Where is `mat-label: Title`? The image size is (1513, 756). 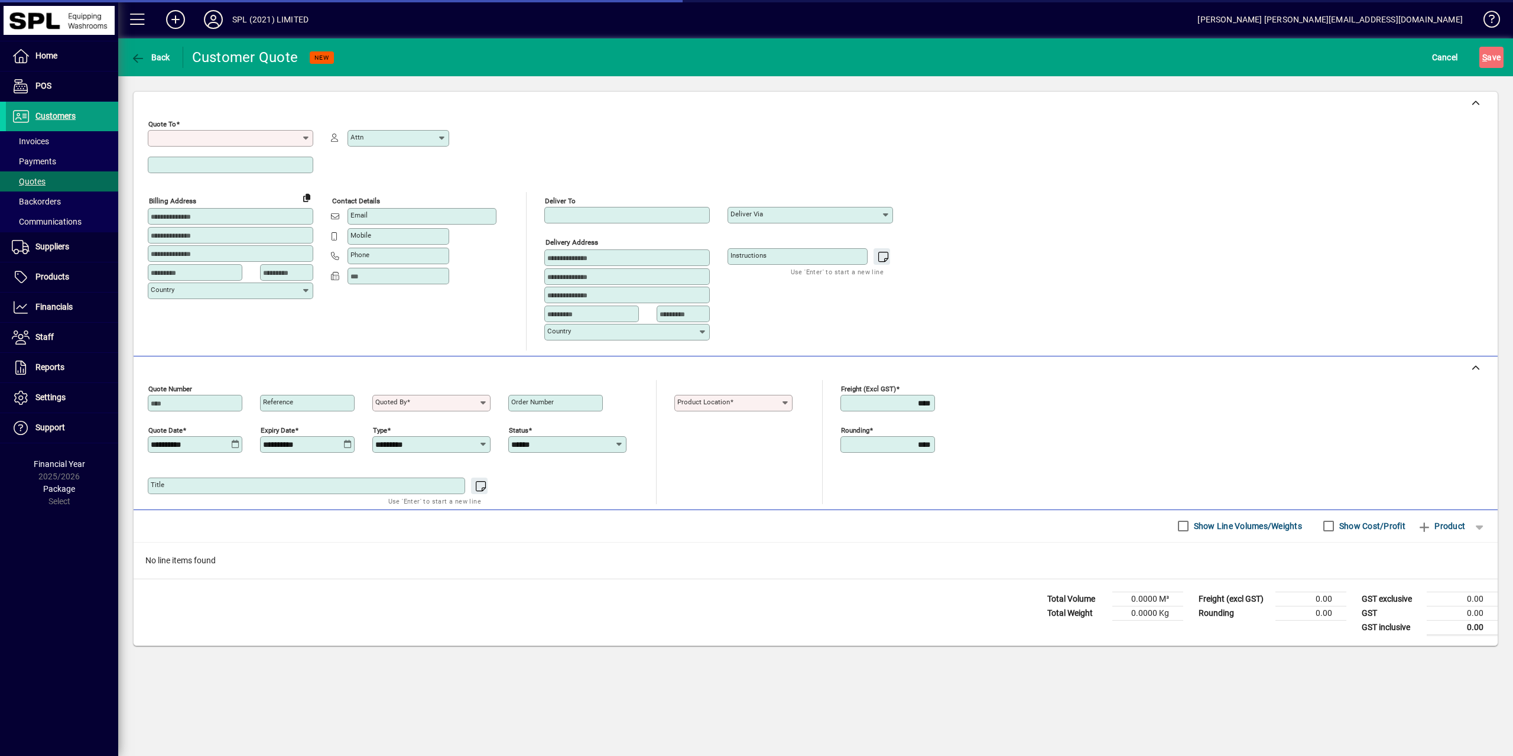
mat-label: Title is located at coordinates (157, 485).